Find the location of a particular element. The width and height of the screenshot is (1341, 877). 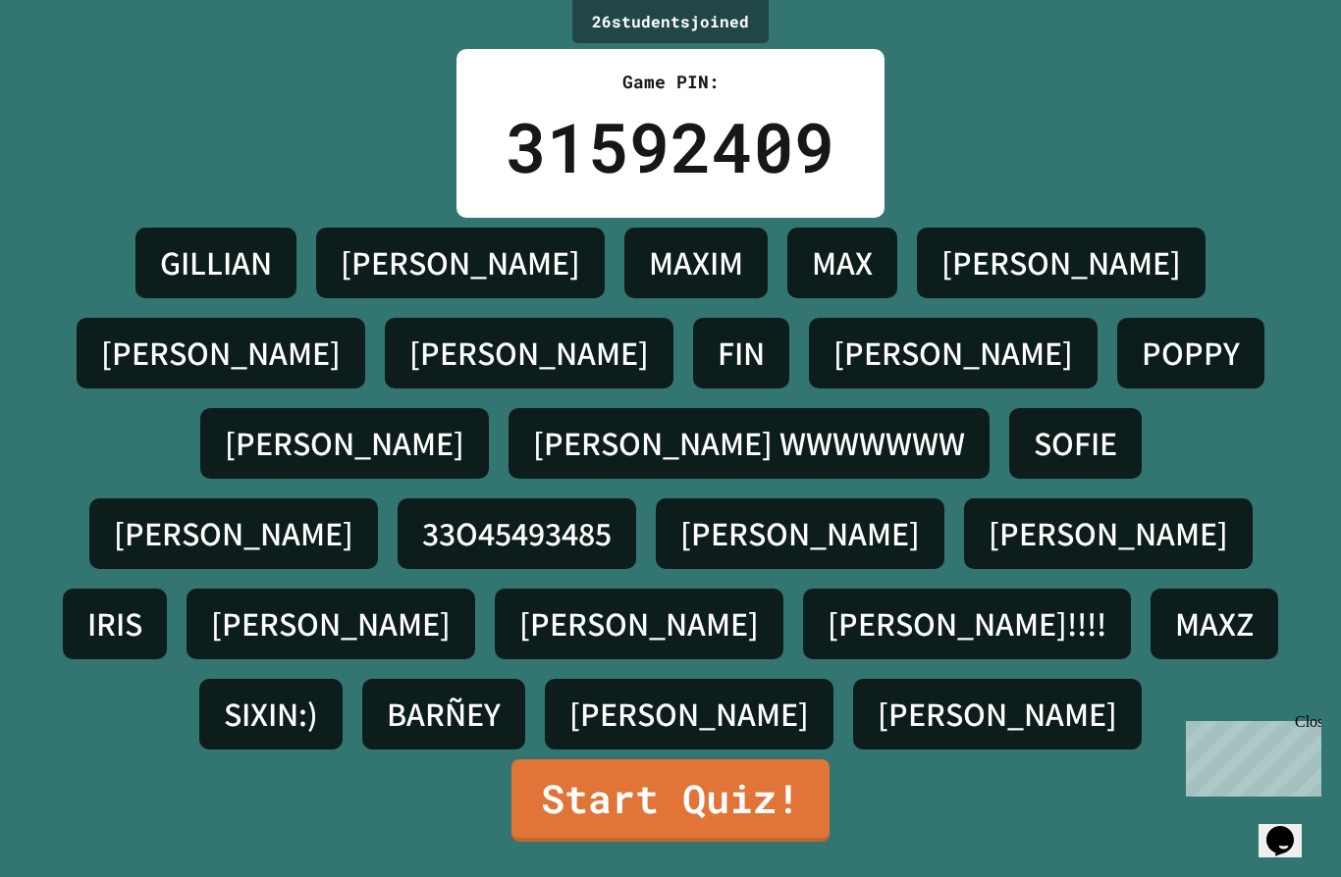

h4: MAXZ is located at coordinates (1214, 624).